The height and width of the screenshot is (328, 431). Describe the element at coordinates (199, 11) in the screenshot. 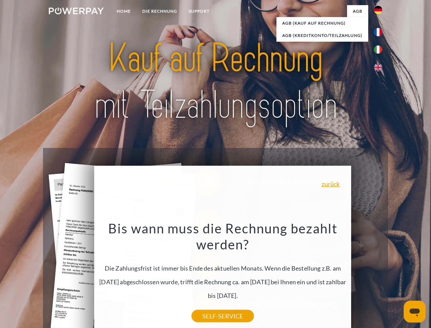

I see `a: SUPPORT` at that location.